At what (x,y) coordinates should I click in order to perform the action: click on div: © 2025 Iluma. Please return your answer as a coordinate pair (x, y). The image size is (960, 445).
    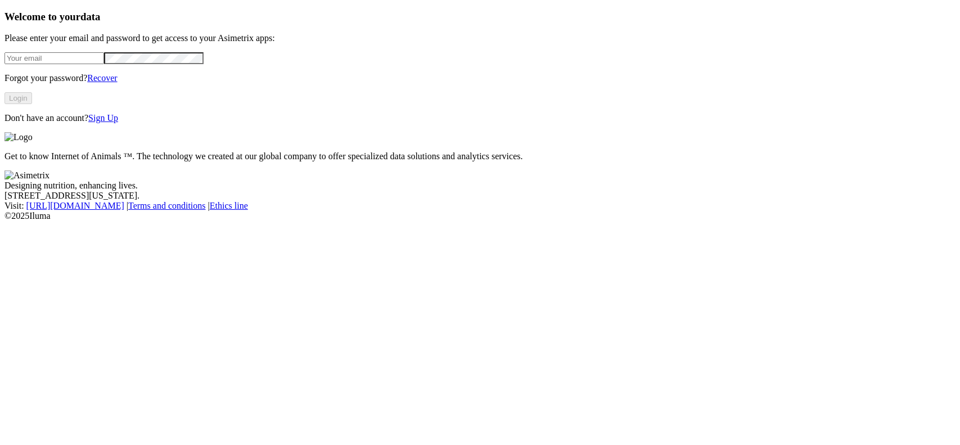
    Looking at the image, I should click on (480, 216).